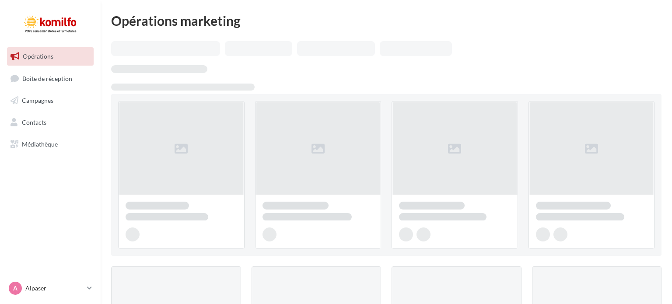  I want to click on span: Boîte de réception, so click(47, 78).